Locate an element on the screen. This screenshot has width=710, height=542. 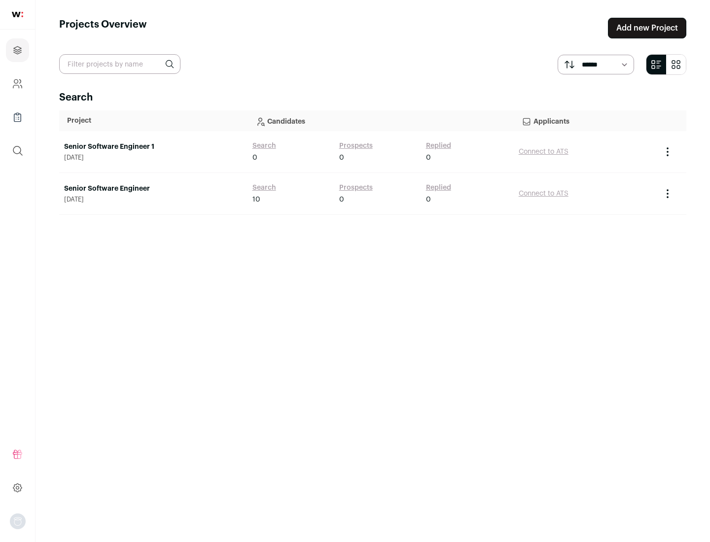
a: Senior Software Engineer 1 is located at coordinates (153, 147).